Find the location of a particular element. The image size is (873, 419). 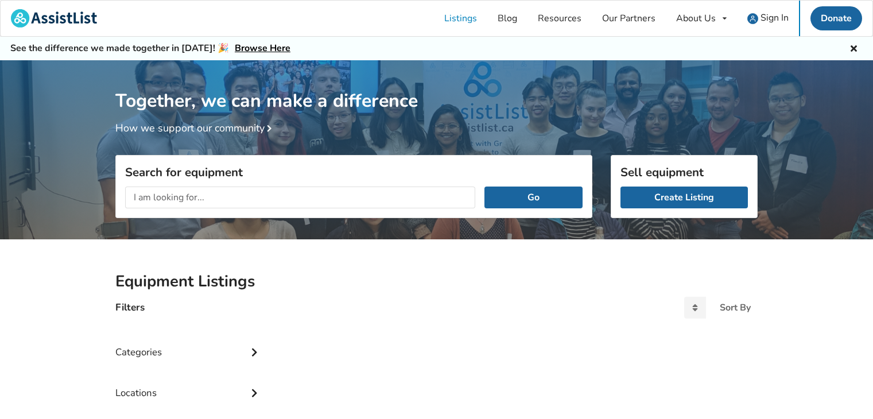

a: Browse Here is located at coordinates (262, 48).